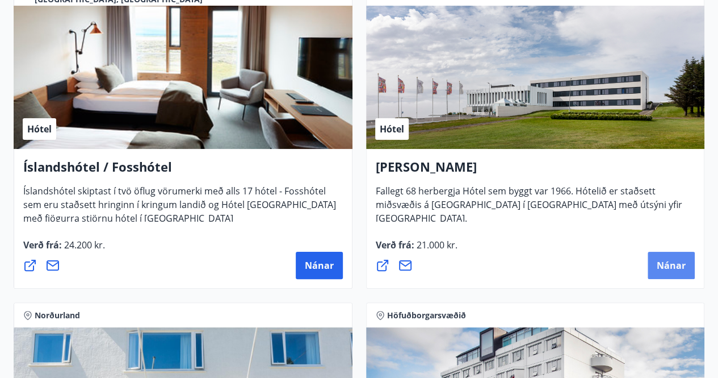 The height and width of the screenshot is (378, 718). Describe the element at coordinates (83, 245) in the screenshot. I see `span: 24.200 kr.` at that location.